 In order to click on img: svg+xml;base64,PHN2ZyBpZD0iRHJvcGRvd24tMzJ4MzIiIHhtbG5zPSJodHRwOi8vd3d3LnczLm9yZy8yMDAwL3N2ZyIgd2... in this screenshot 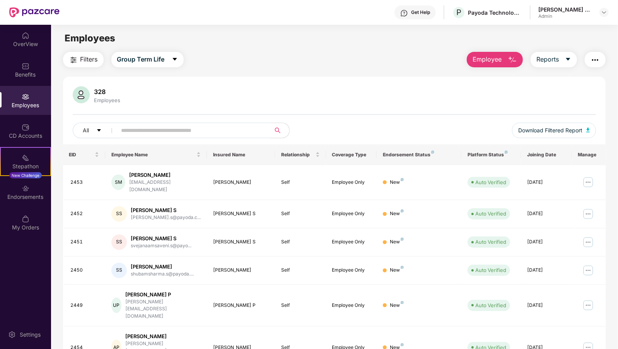, I will do `click(604, 12)`.